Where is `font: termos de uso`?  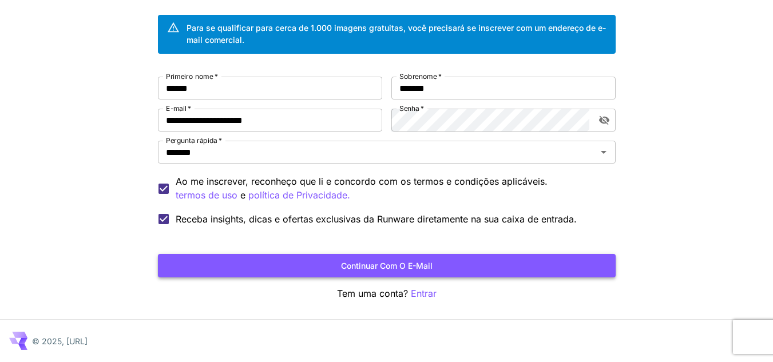
font: termos de uso is located at coordinates (207, 195).